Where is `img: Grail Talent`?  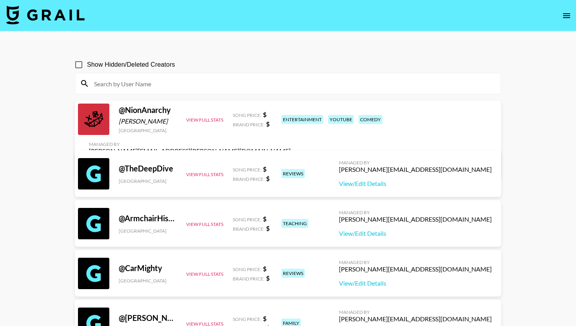 img: Grail Talent is located at coordinates (45, 15).